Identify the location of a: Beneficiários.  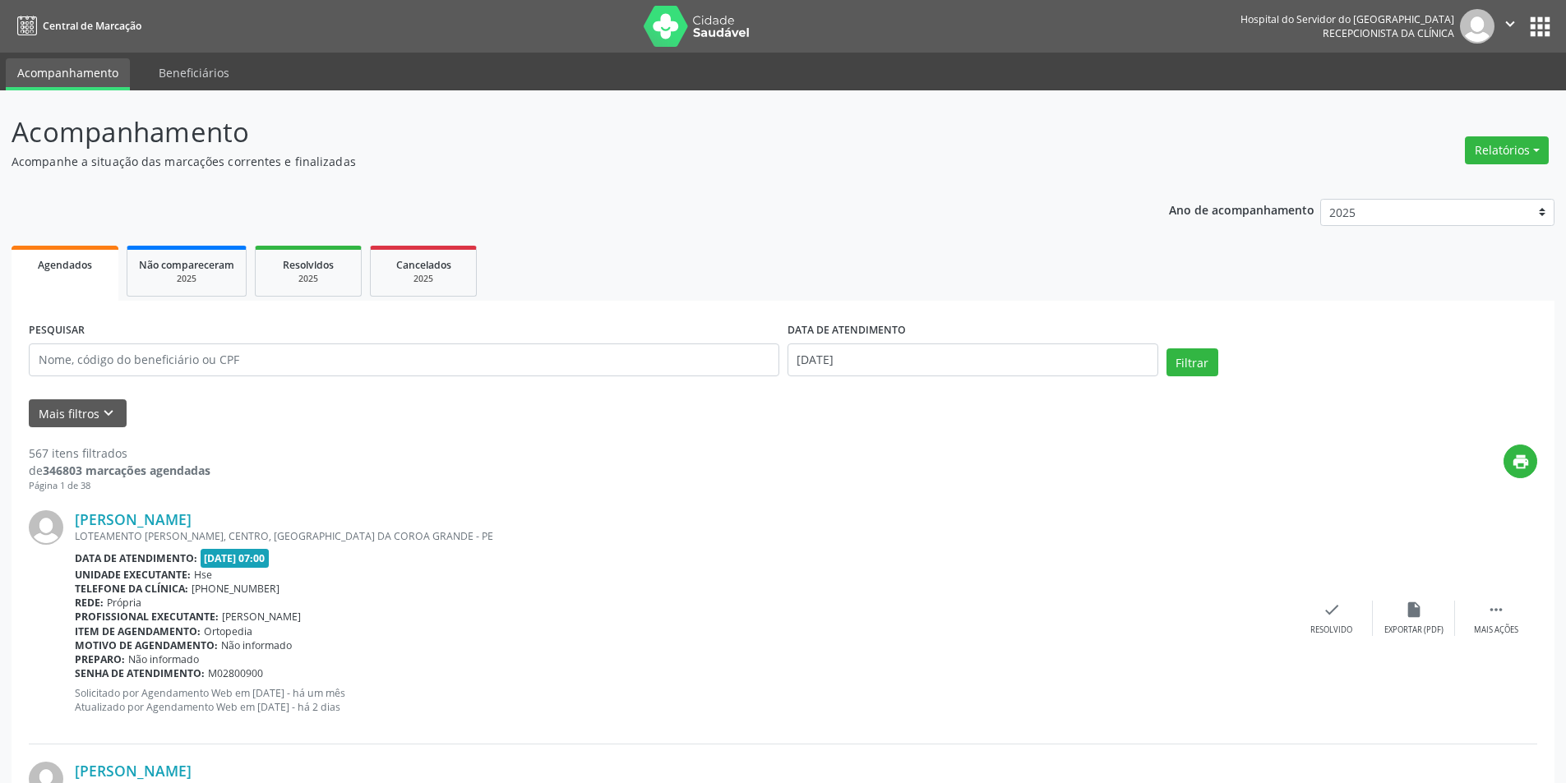
(194, 72).